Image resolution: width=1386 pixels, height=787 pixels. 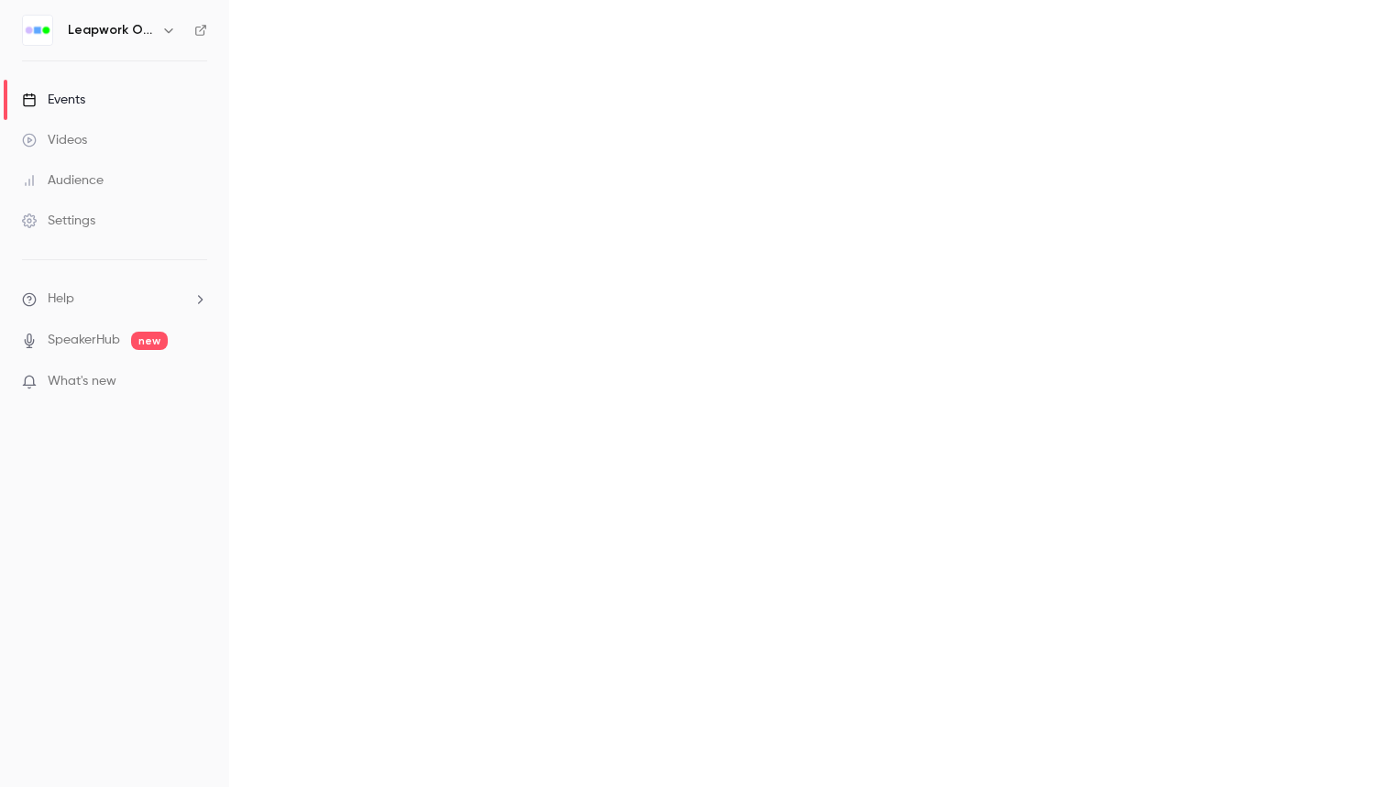 I want to click on span: new, so click(x=149, y=341).